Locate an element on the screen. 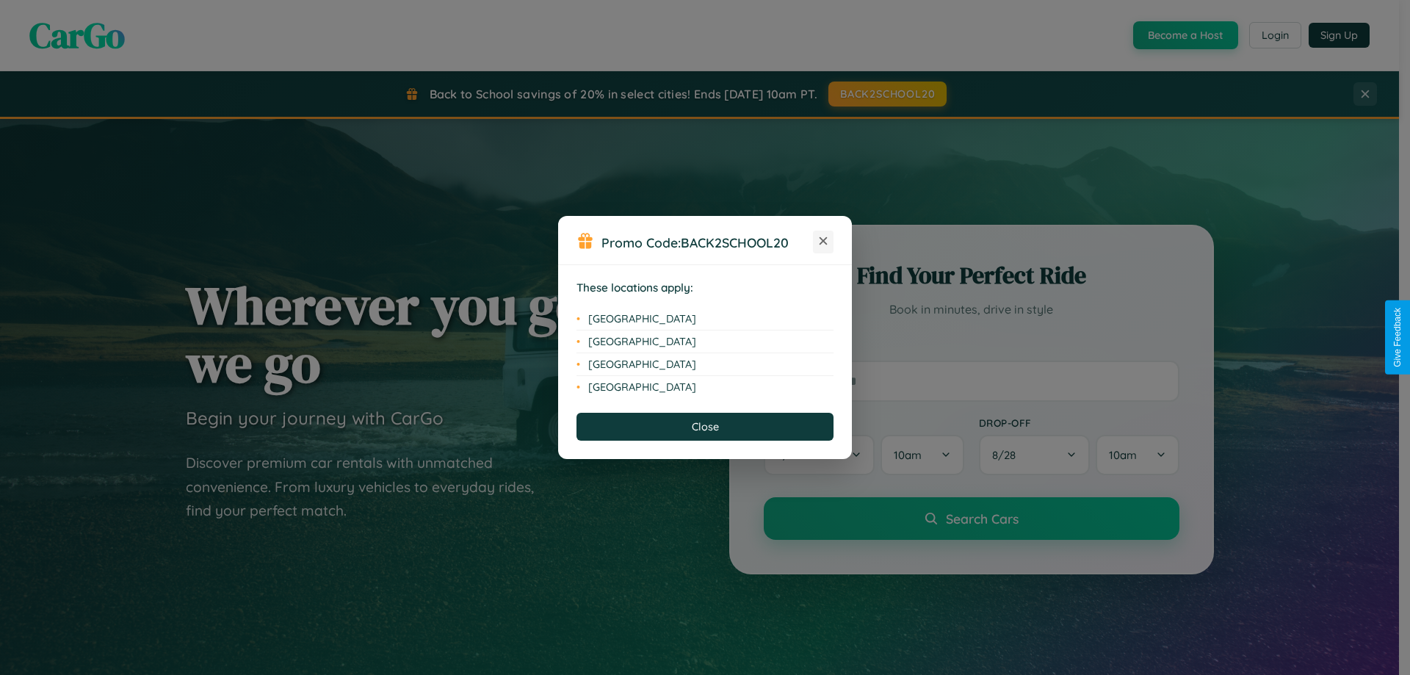 This screenshot has width=1410, height=675. strong: These locations apply: is located at coordinates (635, 287).